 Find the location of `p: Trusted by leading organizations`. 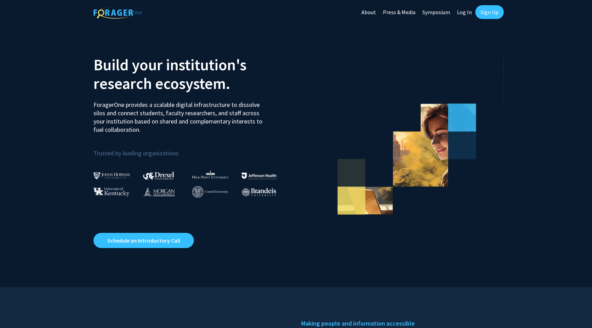

p: Trusted by leading organizations is located at coordinates (192, 149).